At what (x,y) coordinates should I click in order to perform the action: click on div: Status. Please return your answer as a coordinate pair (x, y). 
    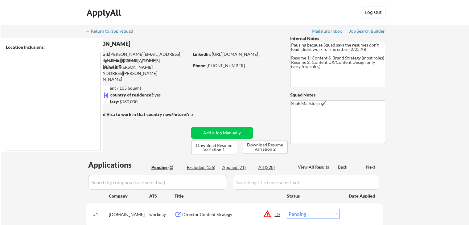
    Looking at the image, I should click on (313, 196).